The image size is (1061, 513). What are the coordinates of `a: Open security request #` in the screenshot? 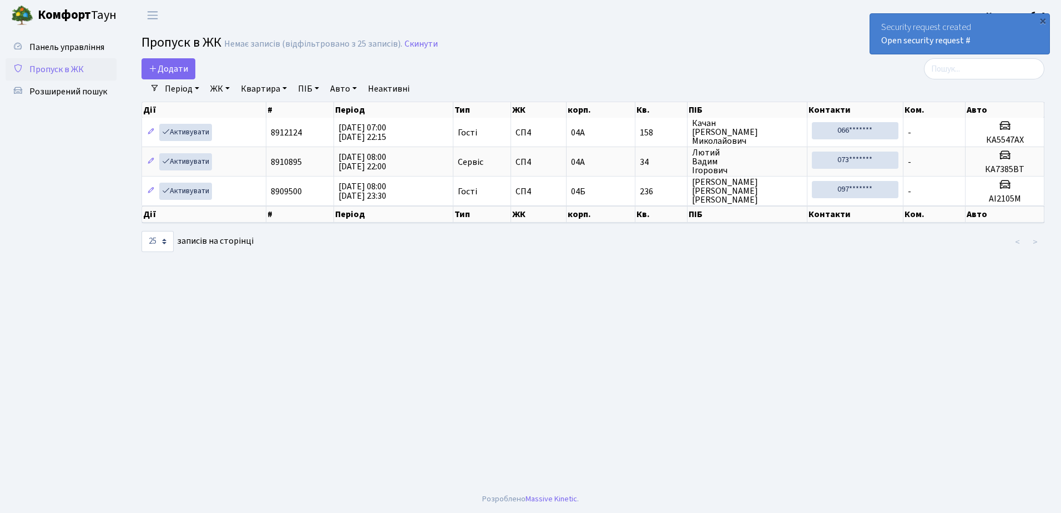 It's located at (926, 41).